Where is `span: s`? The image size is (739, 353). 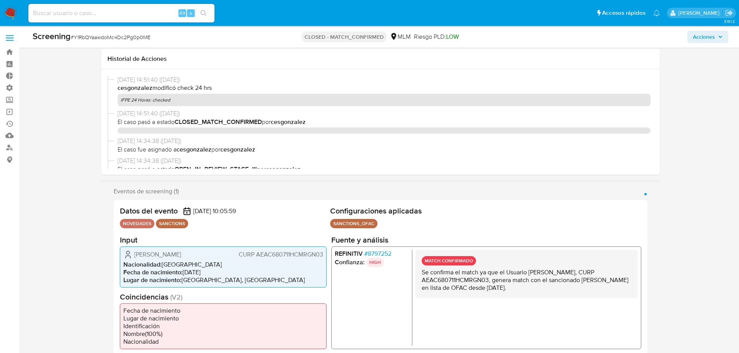 span: s is located at coordinates (191, 13).